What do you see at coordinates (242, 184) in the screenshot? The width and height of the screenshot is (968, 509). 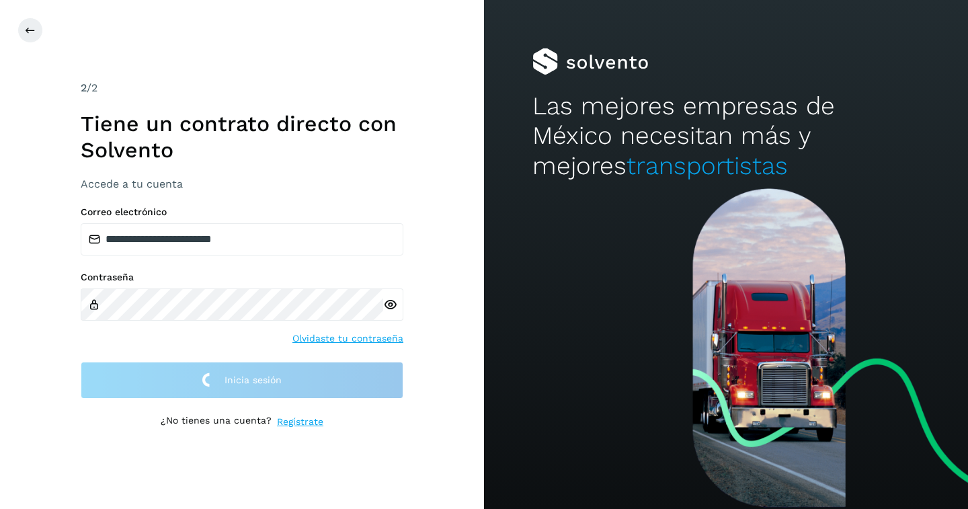 I see `h3: Accede a tu cuenta` at bounding box center [242, 184].